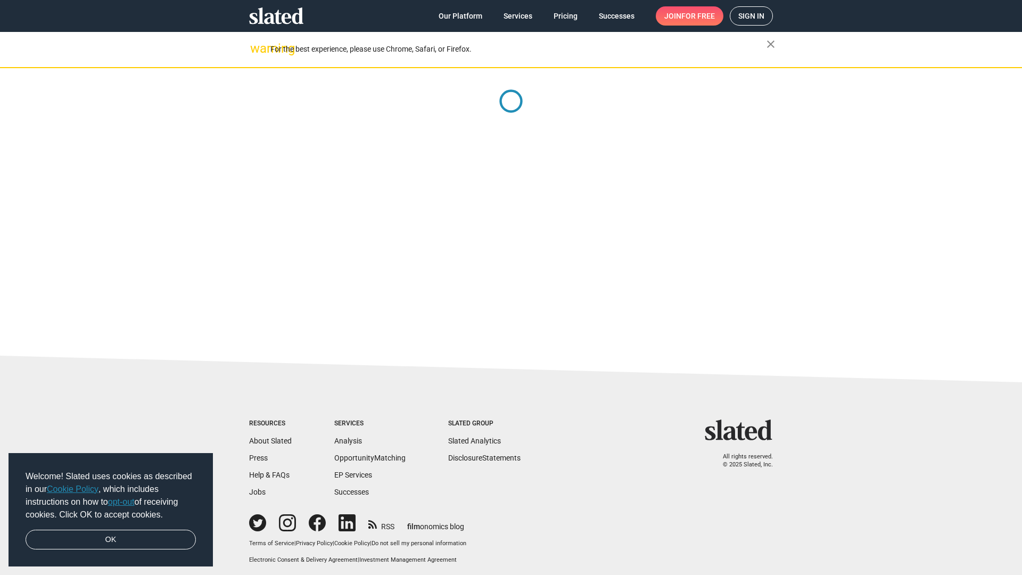 This screenshot has height=575, width=1022. What do you see at coordinates (257, 48) in the screenshot?
I see `mat-icon: warning` at bounding box center [257, 48].